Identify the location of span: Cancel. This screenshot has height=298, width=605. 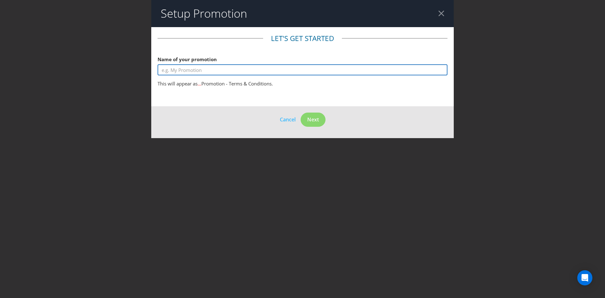
(288, 119).